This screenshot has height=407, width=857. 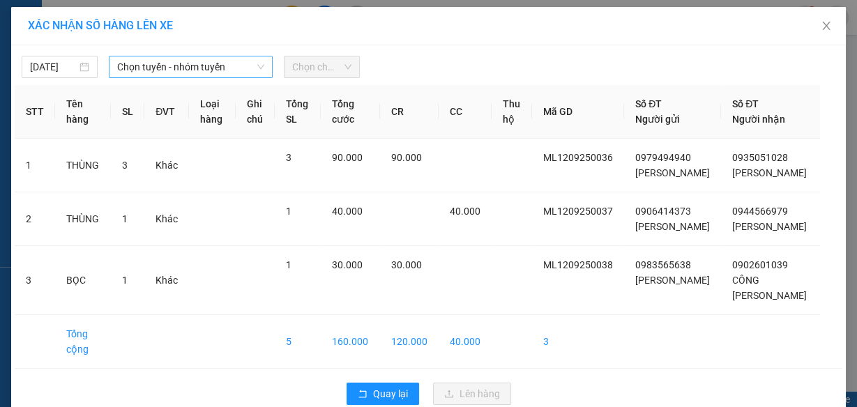 What do you see at coordinates (35, 112) in the screenshot?
I see `th: STT` at bounding box center [35, 112].